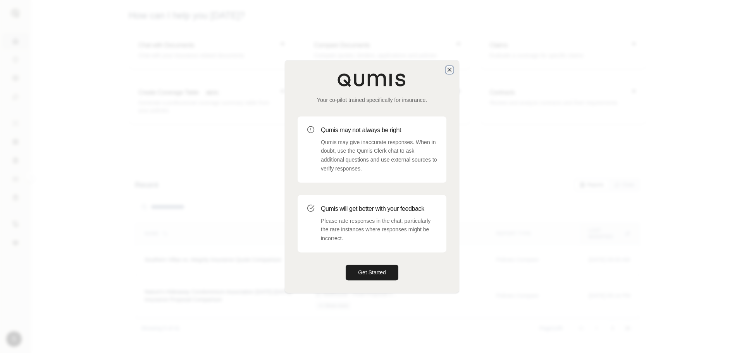 This screenshot has width=744, height=353. I want to click on p: Qumis may give inaccurate responses. When in doubt, use the Qumis Clerk chat to ask additional qu..., so click(379, 155).